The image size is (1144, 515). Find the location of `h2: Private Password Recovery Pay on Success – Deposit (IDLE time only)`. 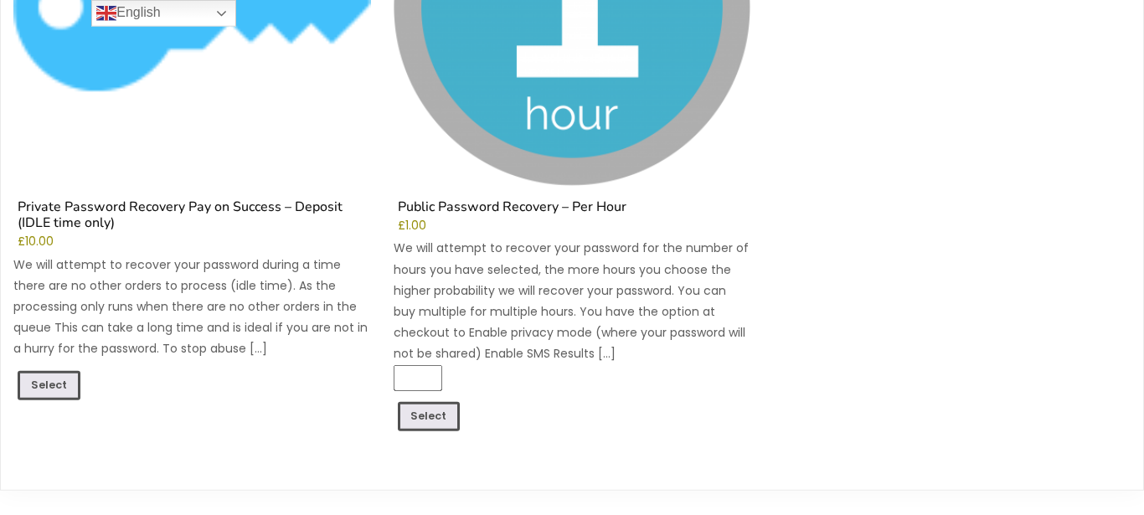

h2: Private Password Recovery Pay on Success – Deposit (IDLE time only) is located at coordinates (192, 217).